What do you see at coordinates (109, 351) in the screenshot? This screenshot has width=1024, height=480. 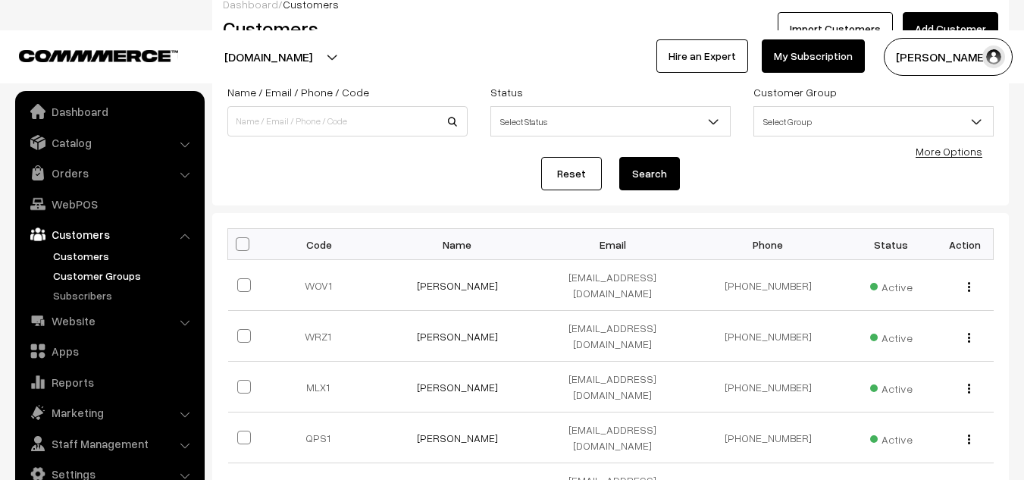 I see `a: Apps` at bounding box center [109, 351].